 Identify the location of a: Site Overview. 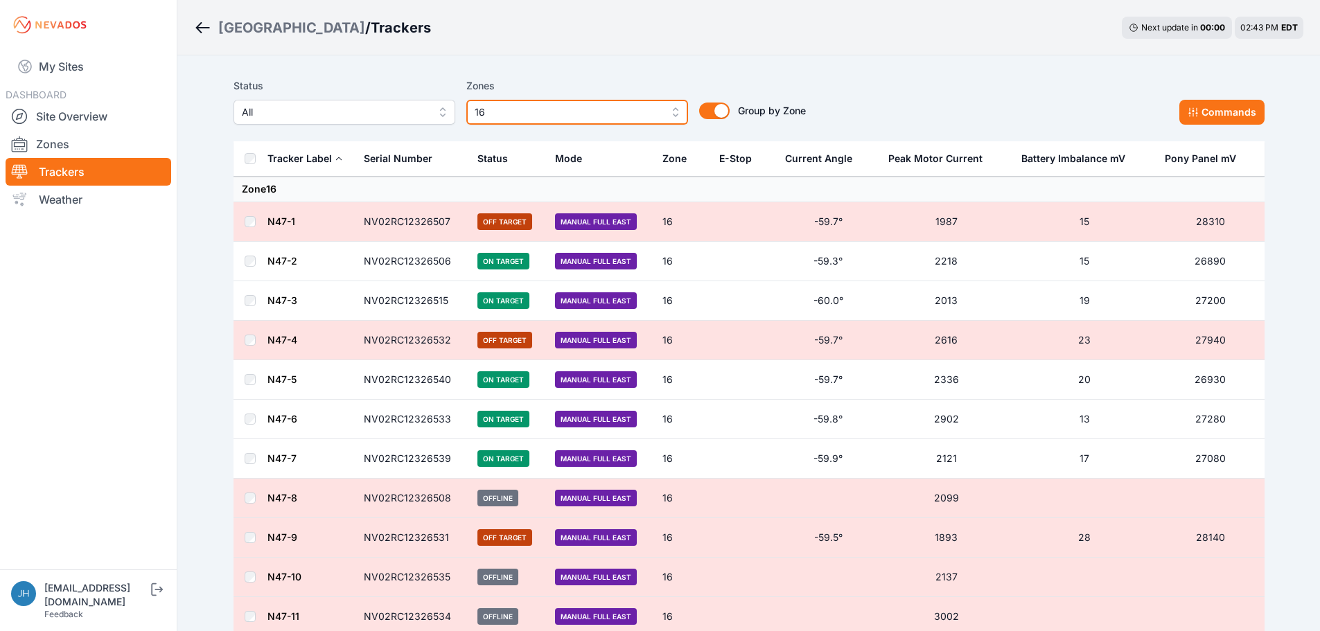
(88, 116).